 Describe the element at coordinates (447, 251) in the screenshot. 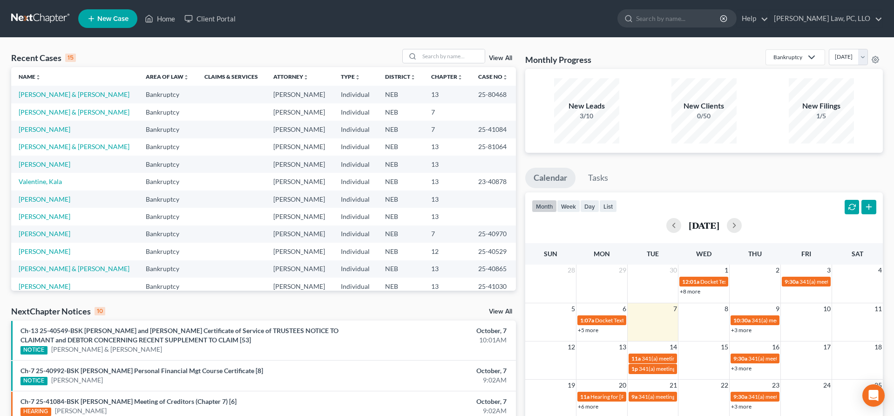

I see `td: 12` at that location.